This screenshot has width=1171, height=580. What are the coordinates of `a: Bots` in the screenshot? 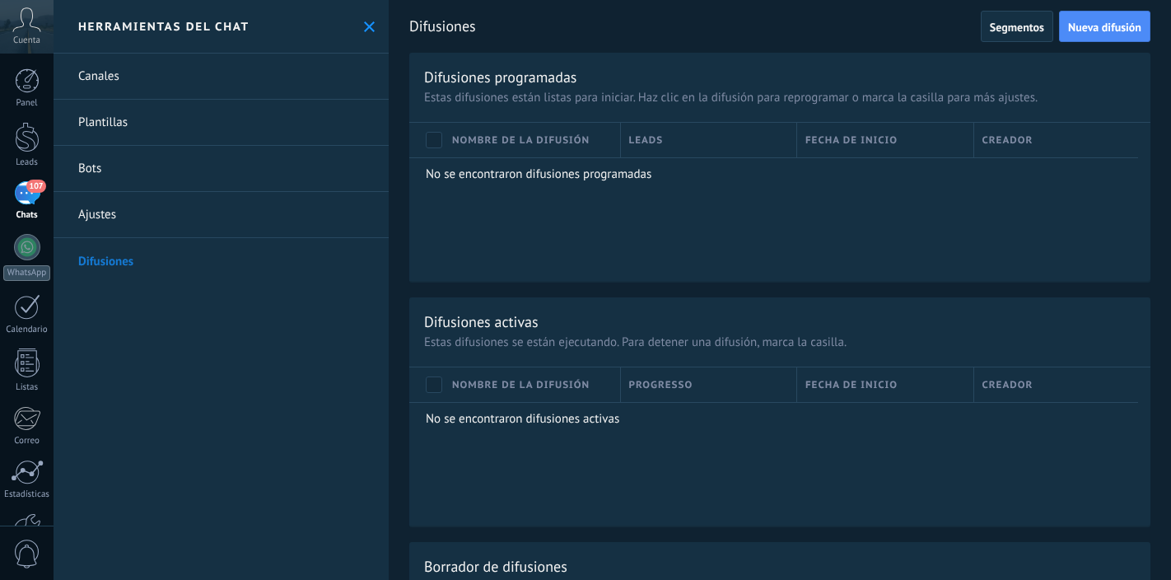 It's located at (221, 169).